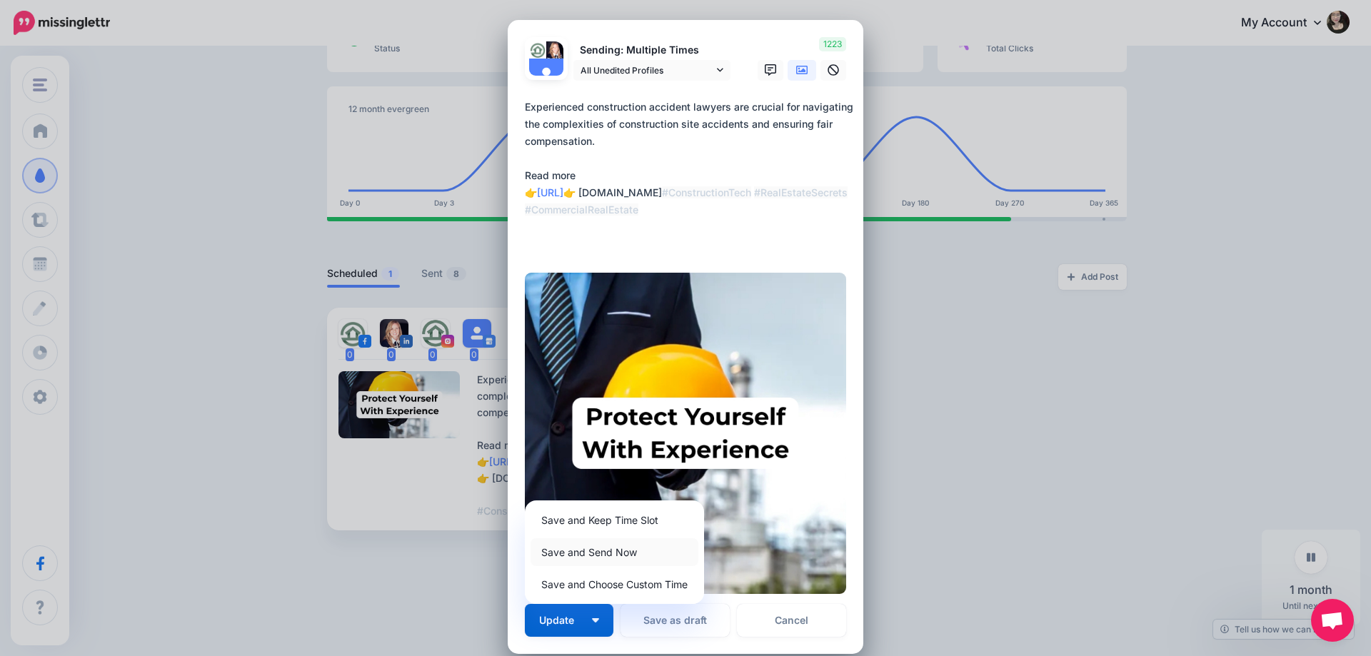 Image resolution: width=1371 pixels, height=656 pixels. What do you see at coordinates (614, 552) in the screenshot?
I see `a: Save and Send Now` at bounding box center [614, 552].